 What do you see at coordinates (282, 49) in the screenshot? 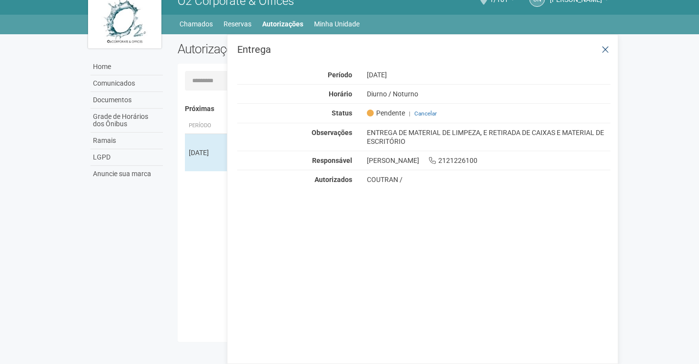
I see `h2: Autorizações` at bounding box center [282, 49].